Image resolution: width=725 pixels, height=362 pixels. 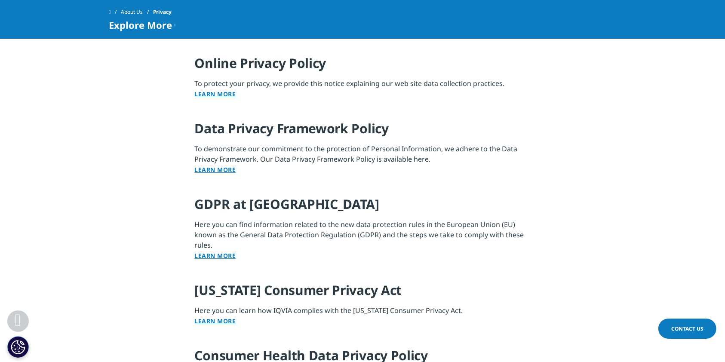 I want to click on p: To protect your privacy, we provide this notice explaining our web site data collection practices., so click(x=363, y=91).